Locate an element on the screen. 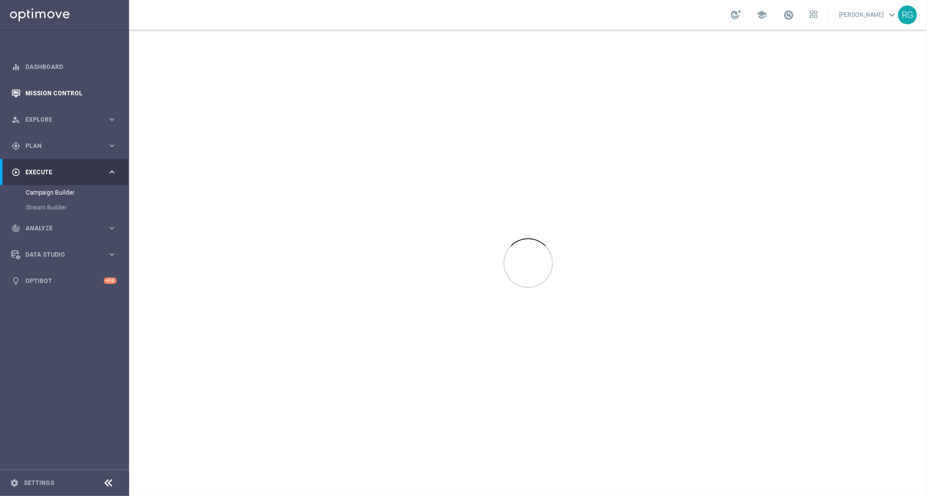 The height and width of the screenshot is (496, 927). i: settings is located at coordinates (14, 483).